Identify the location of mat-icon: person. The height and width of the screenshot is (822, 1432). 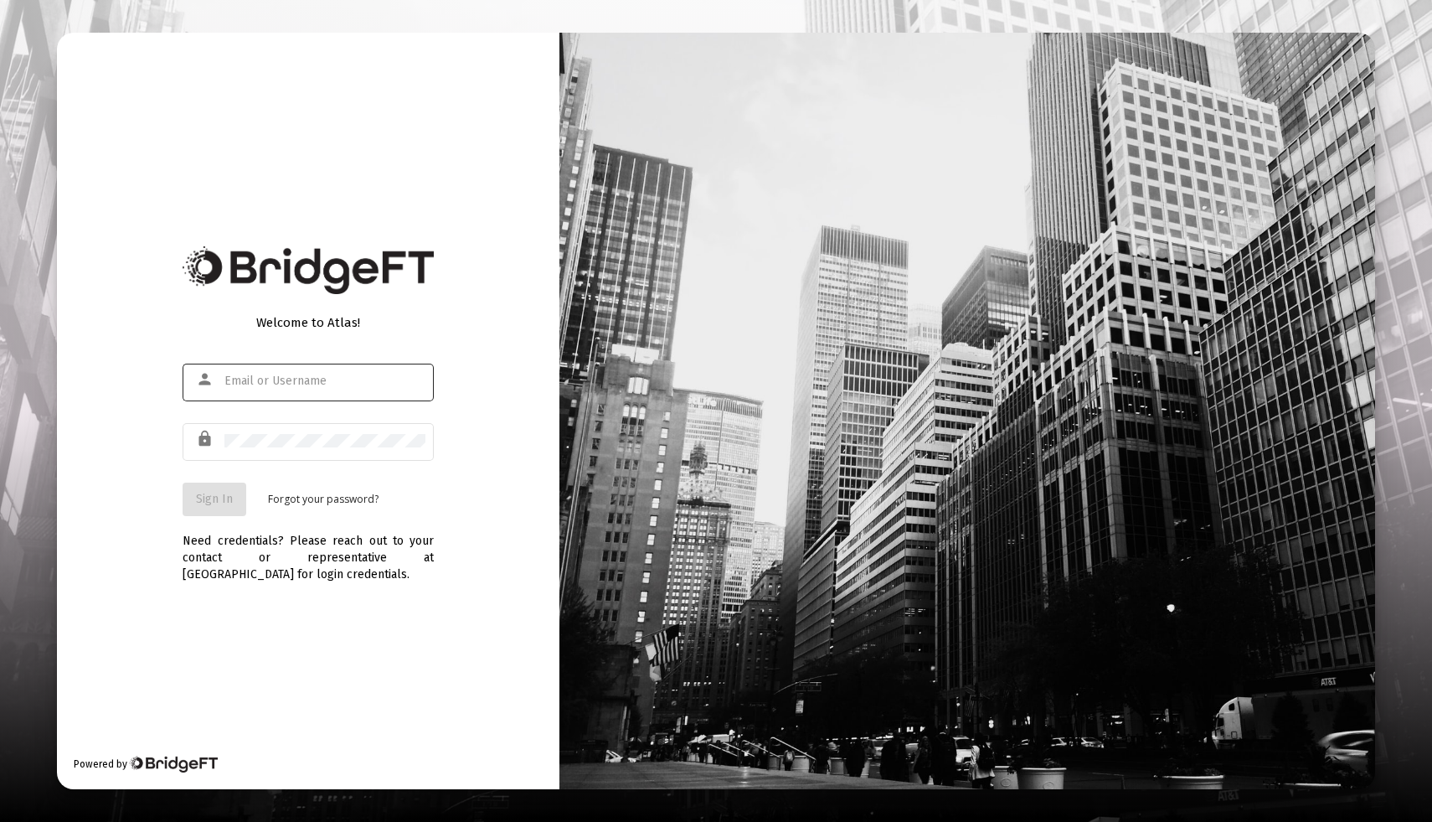
(206, 379).